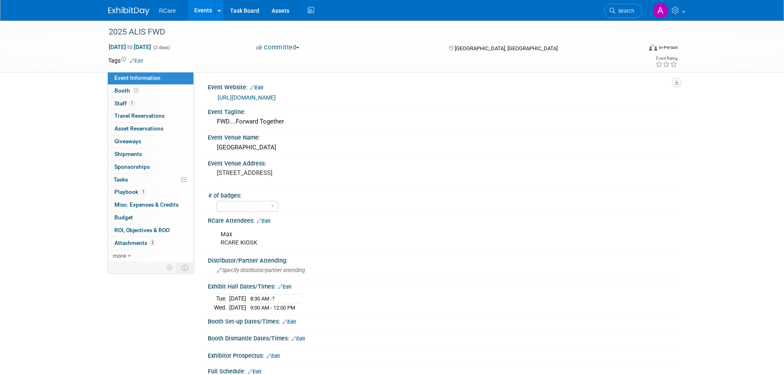 The width and height of the screenshot is (784, 375). I want to click on div: Distributor/Partner Attending:, so click(442, 259).